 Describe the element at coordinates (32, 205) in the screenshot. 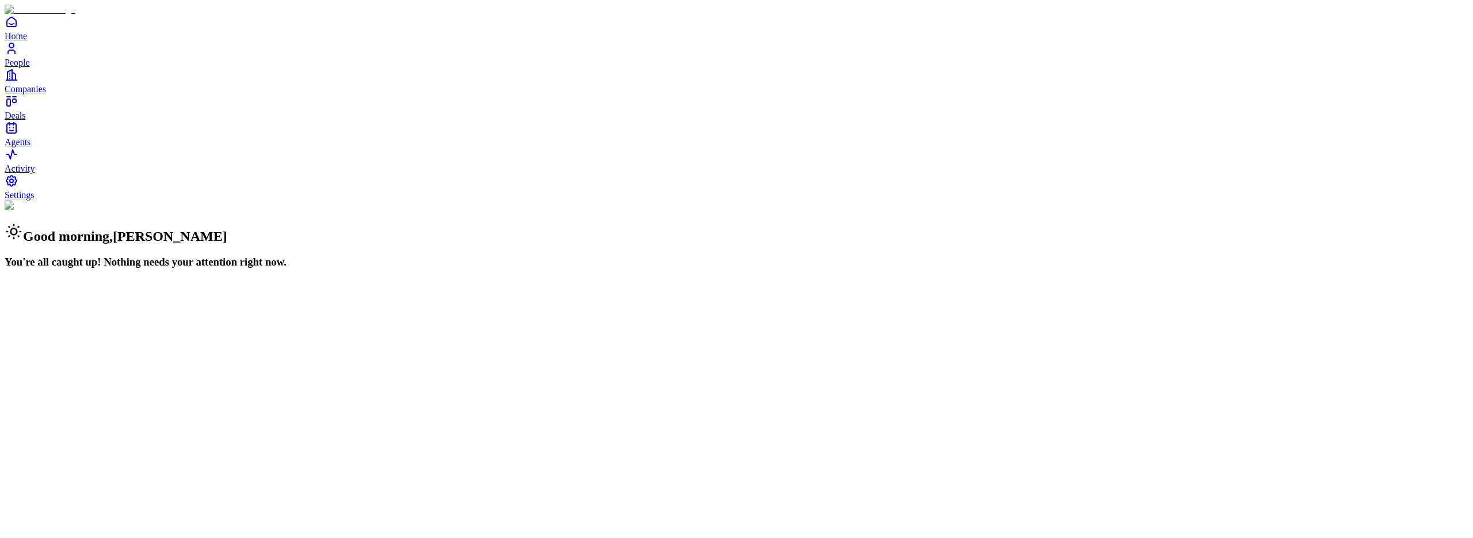

I see `img: Background` at that location.